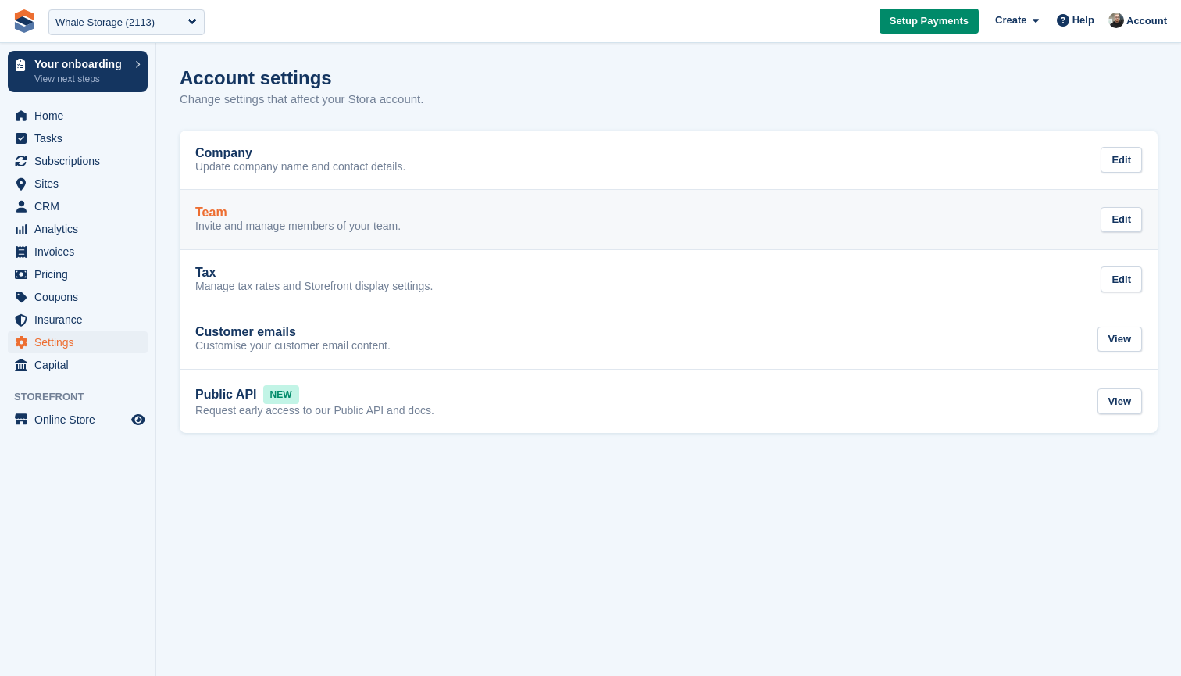 Image resolution: width=1181 pixels, height=676 pixels. I want to click on h2: Team, so click(211, 213).